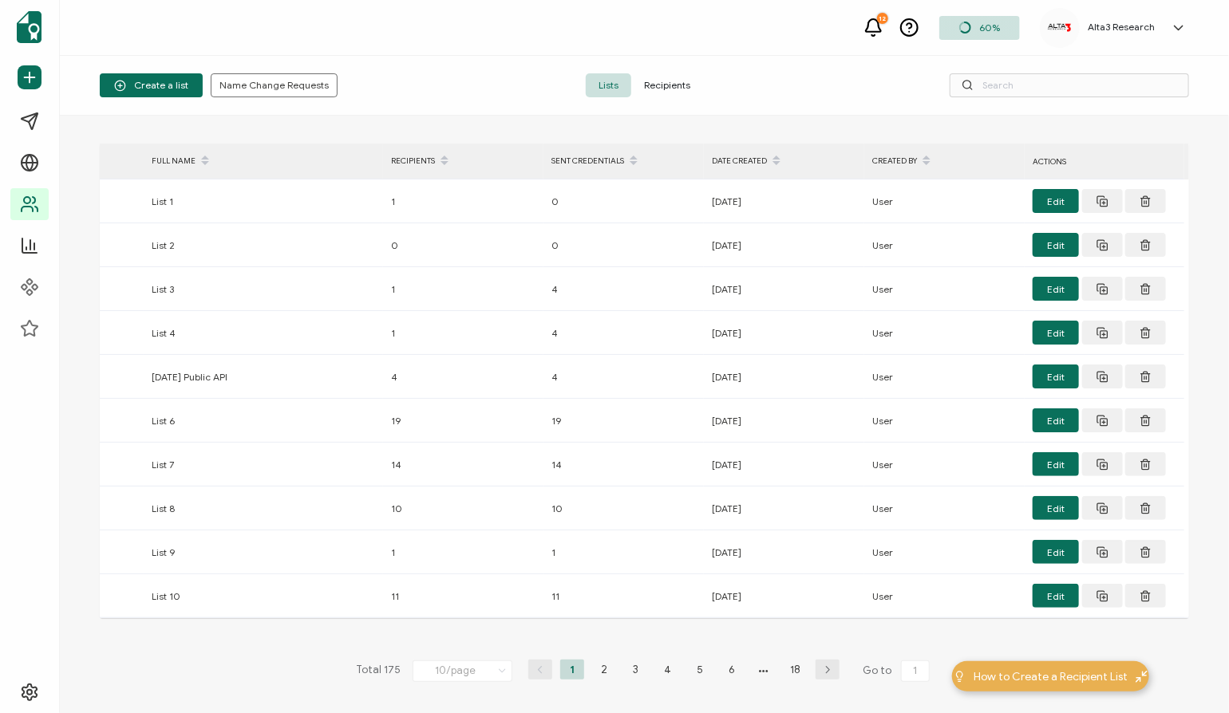 Image resolution: width=1229 pixels, height=713 pixels. Describe the element at coordinates (668, 669) in the screenshot. I see `li: 4` at that location.